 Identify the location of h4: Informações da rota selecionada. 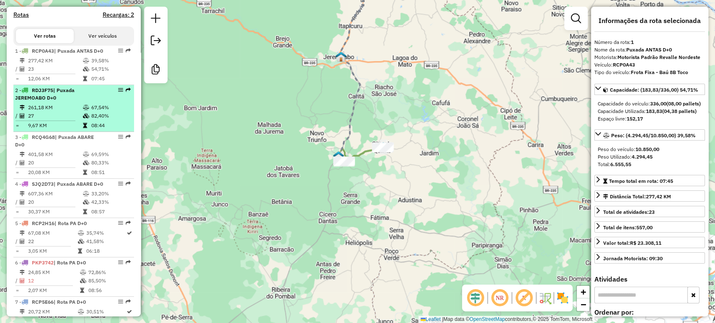
(649, 21).